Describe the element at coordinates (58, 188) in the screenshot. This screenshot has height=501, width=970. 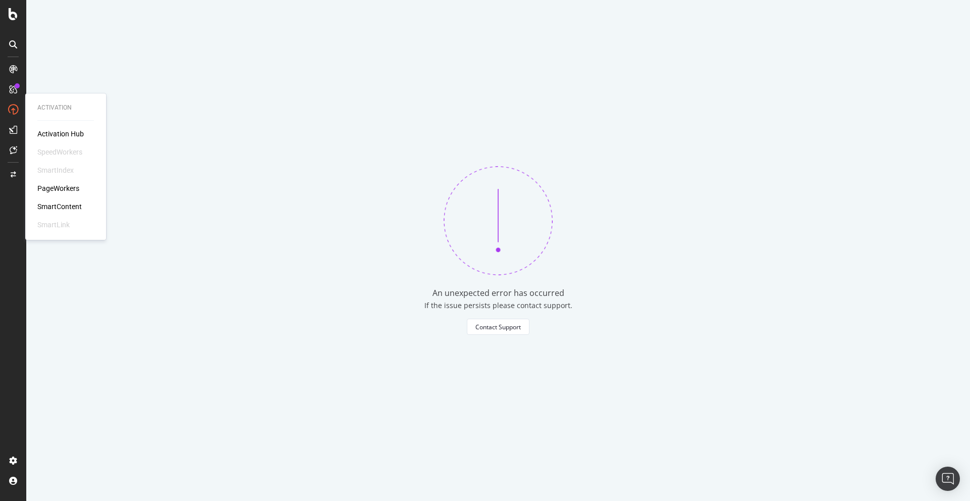
I see `div: PageWorkers` at that location.